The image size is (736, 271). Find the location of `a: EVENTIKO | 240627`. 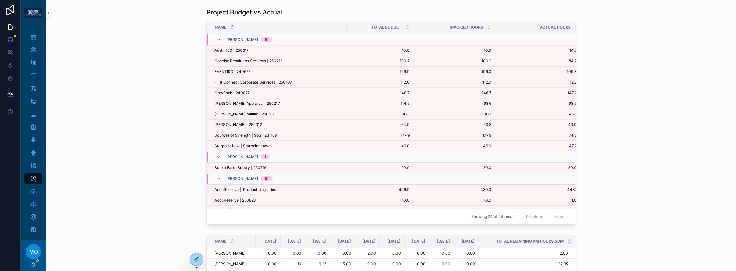

a: EVENTIKO | 240627 is located at coordinates (279, 72).